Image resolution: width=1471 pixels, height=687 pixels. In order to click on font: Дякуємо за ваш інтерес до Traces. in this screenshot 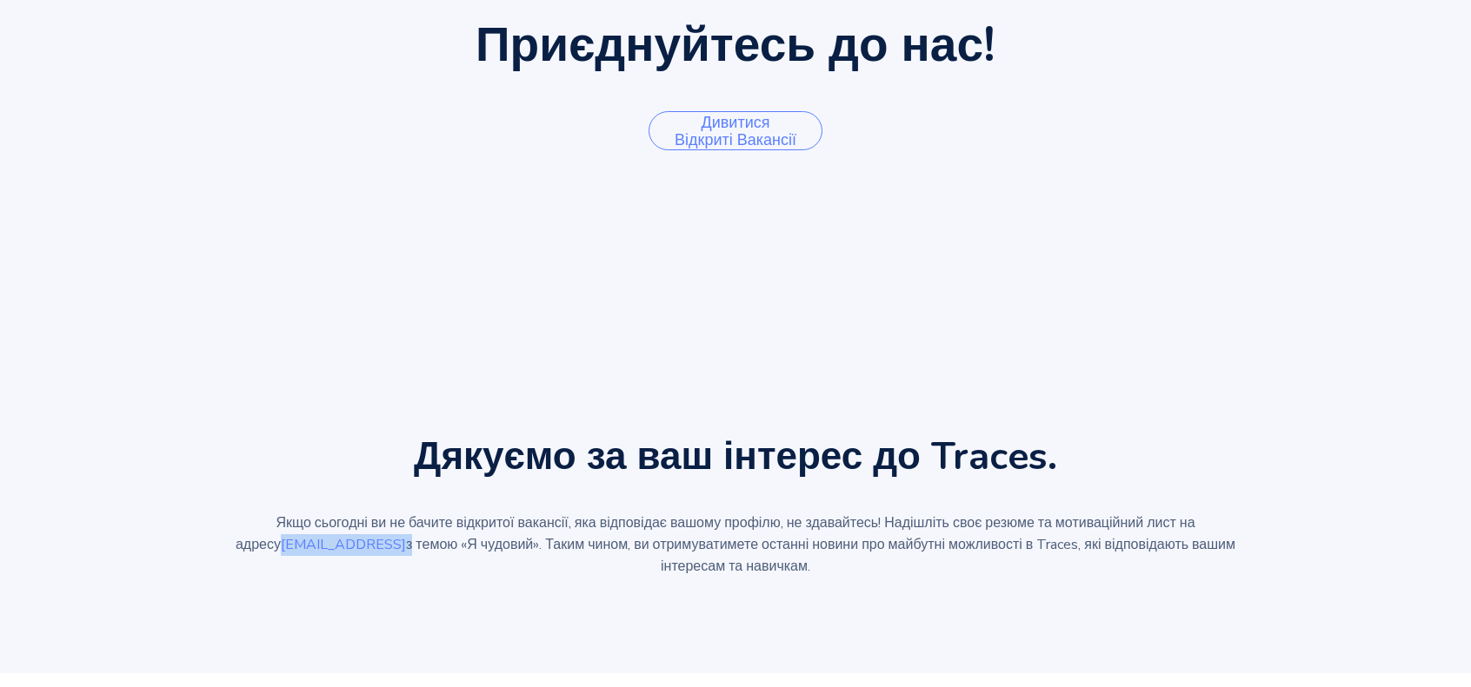, I will do `click(735, 457)`.